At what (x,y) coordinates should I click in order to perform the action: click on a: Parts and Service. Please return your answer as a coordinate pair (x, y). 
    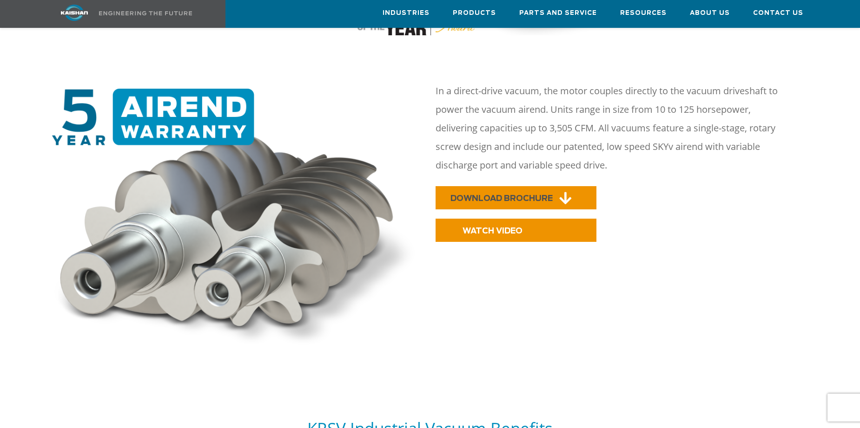
    Looking at the image, I should click on (558, 13).